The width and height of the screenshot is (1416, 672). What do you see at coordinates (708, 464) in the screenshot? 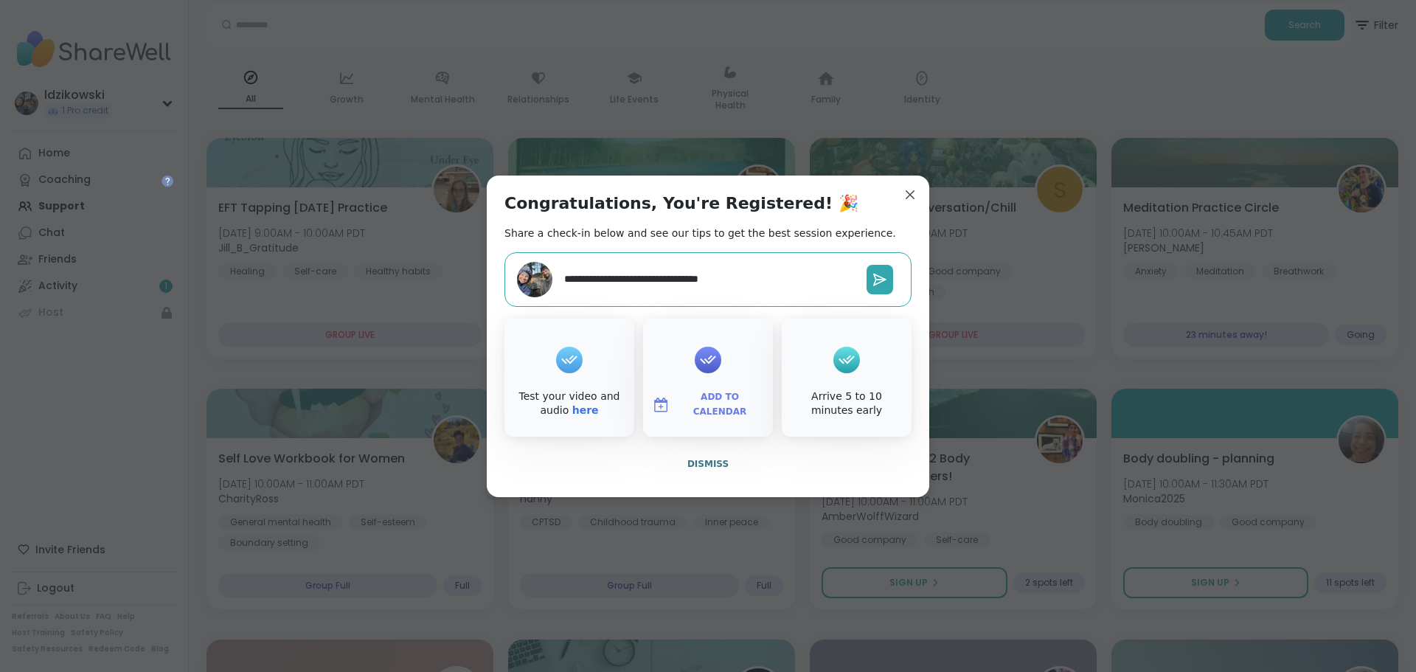
I see `span: Dismiss` at bounding box center [708, 464].